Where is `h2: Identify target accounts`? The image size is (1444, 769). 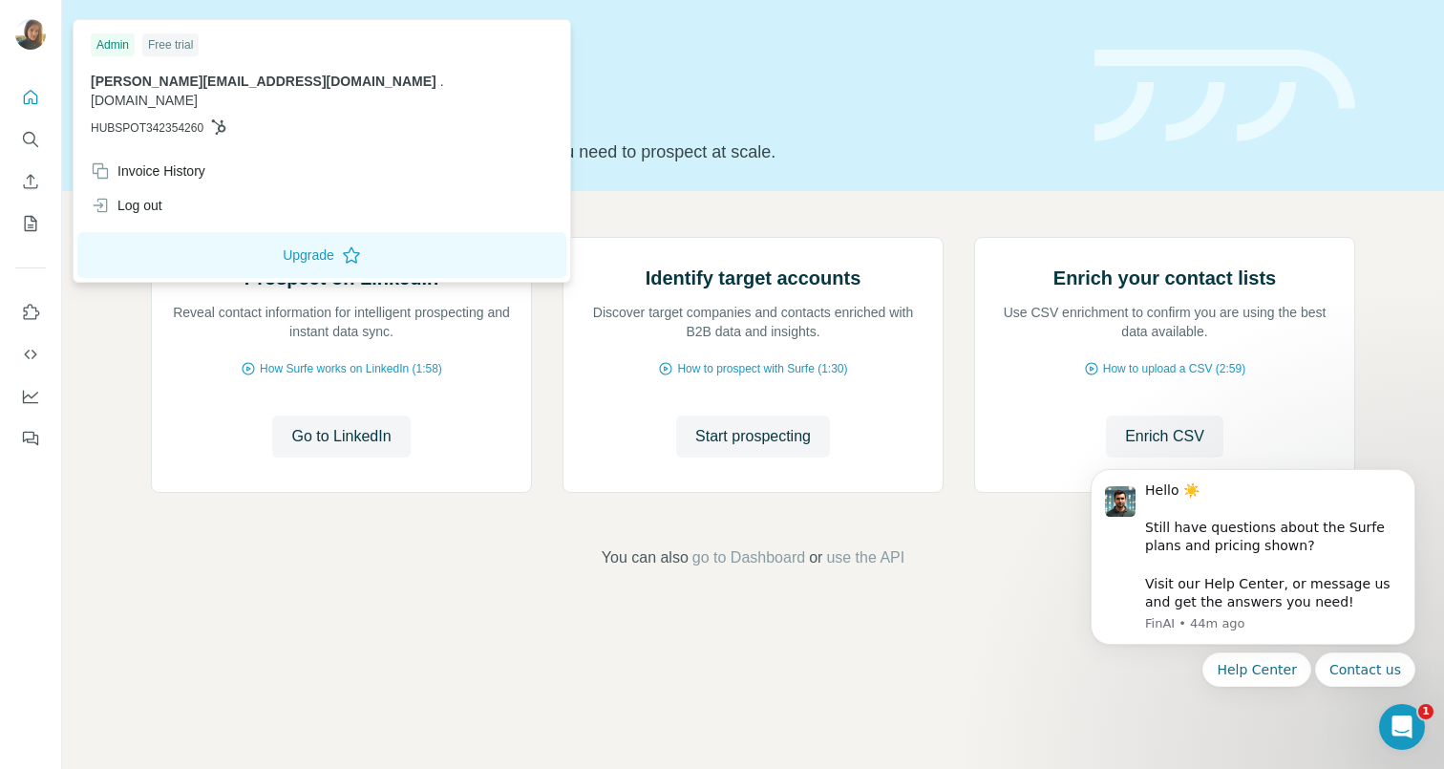
h2: Identify target accounts is located at coordinates (753, 278).